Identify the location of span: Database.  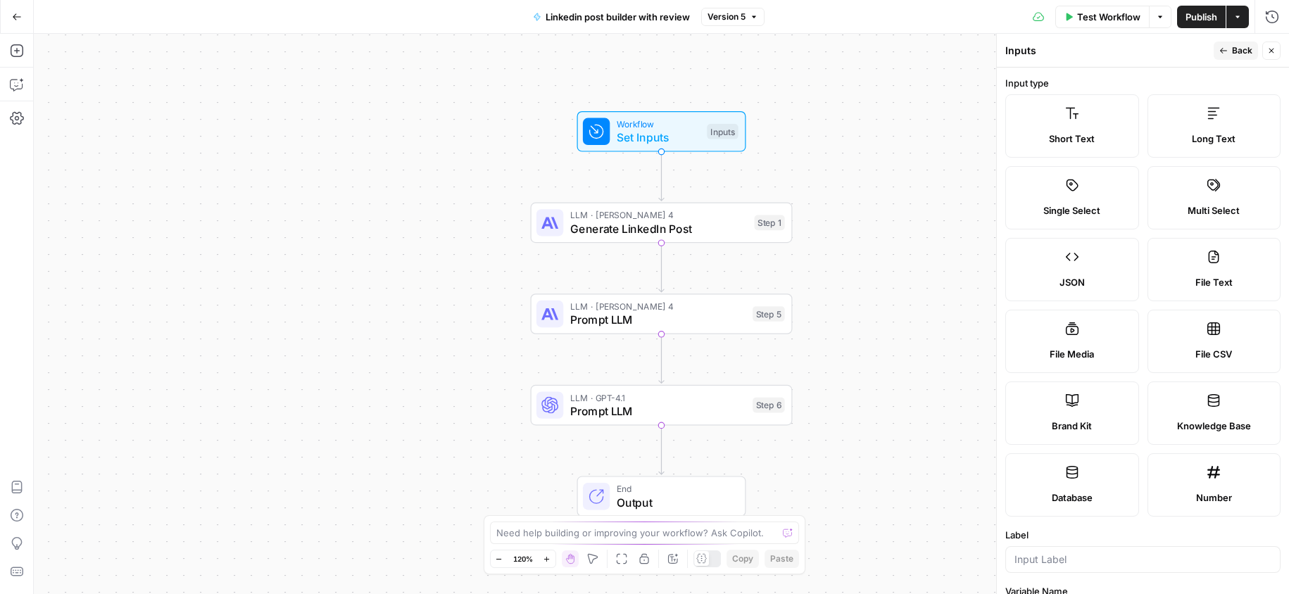
(1072, 498).